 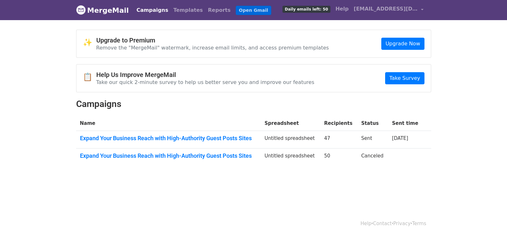 What do you see at coordinates (291, 124) in the screenshot?
I see `th: Spreadsheet` at bounding box center [291, 124].